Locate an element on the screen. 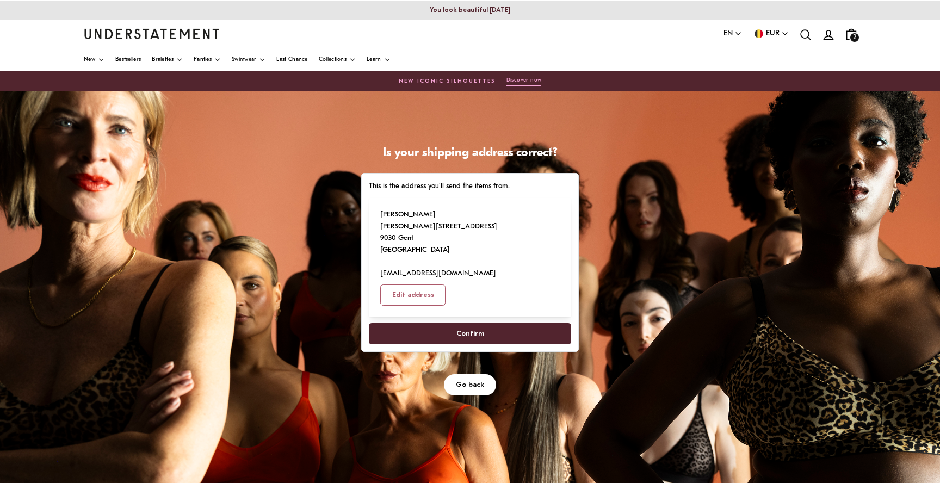 The image size is (940, 483). a: Panties is located at coordinates (207, 60).